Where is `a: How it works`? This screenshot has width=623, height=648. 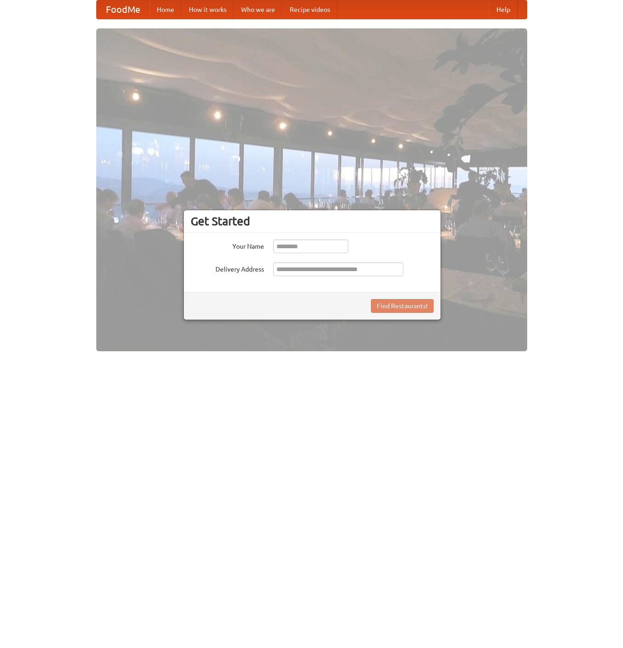 a: How it works is located at coordinates (208, 10).